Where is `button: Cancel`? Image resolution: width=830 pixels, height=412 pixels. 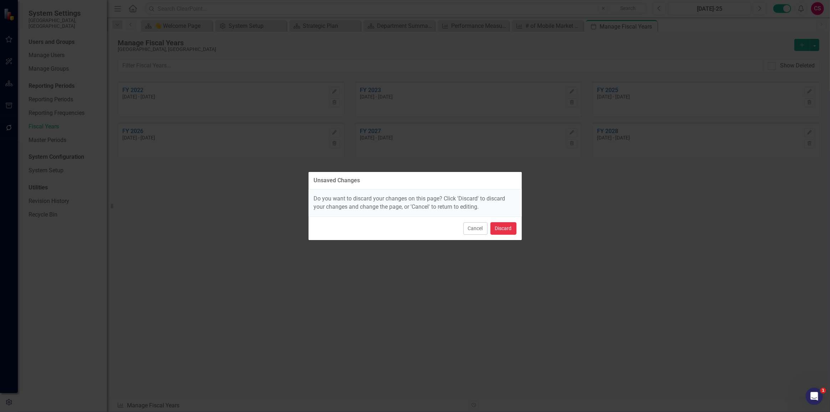
button: Cancel is located at coordinates (476, 228).